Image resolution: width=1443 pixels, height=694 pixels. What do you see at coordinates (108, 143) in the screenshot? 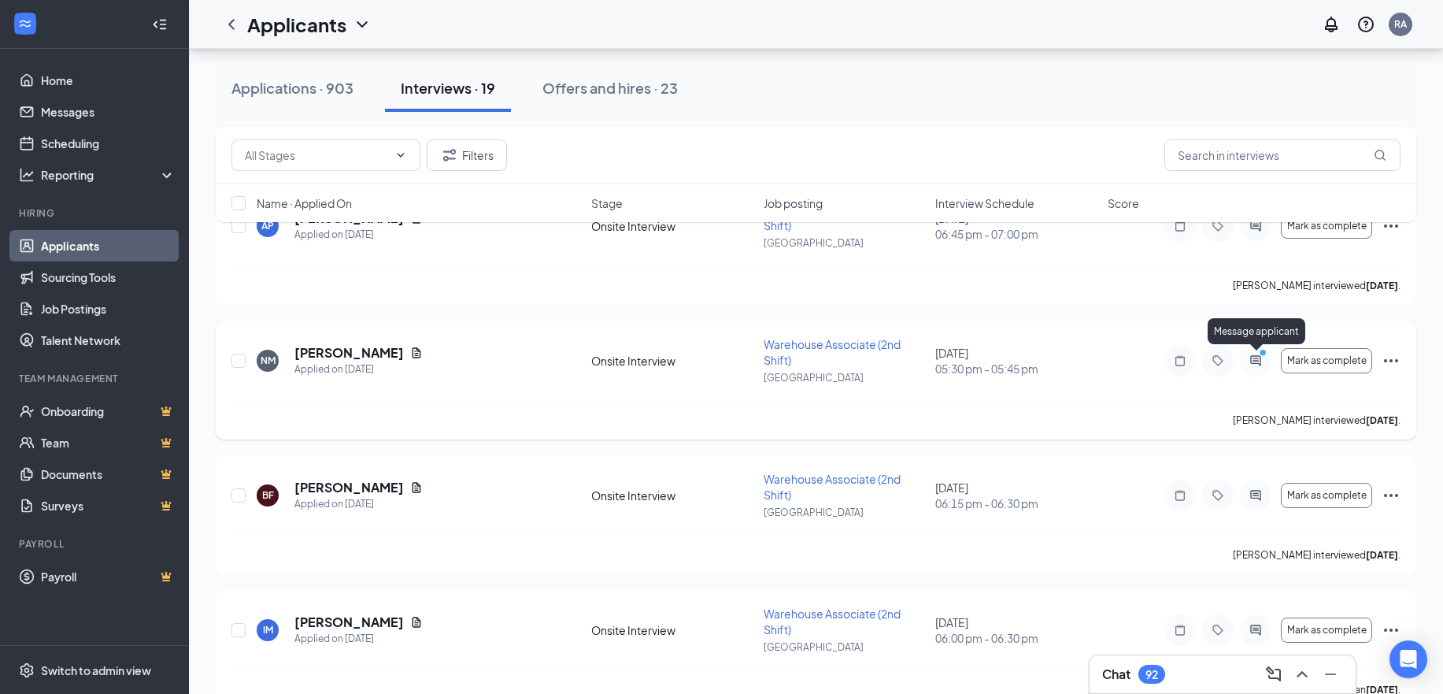
I see `a: Scheduling` at bounding box center [108, 143].